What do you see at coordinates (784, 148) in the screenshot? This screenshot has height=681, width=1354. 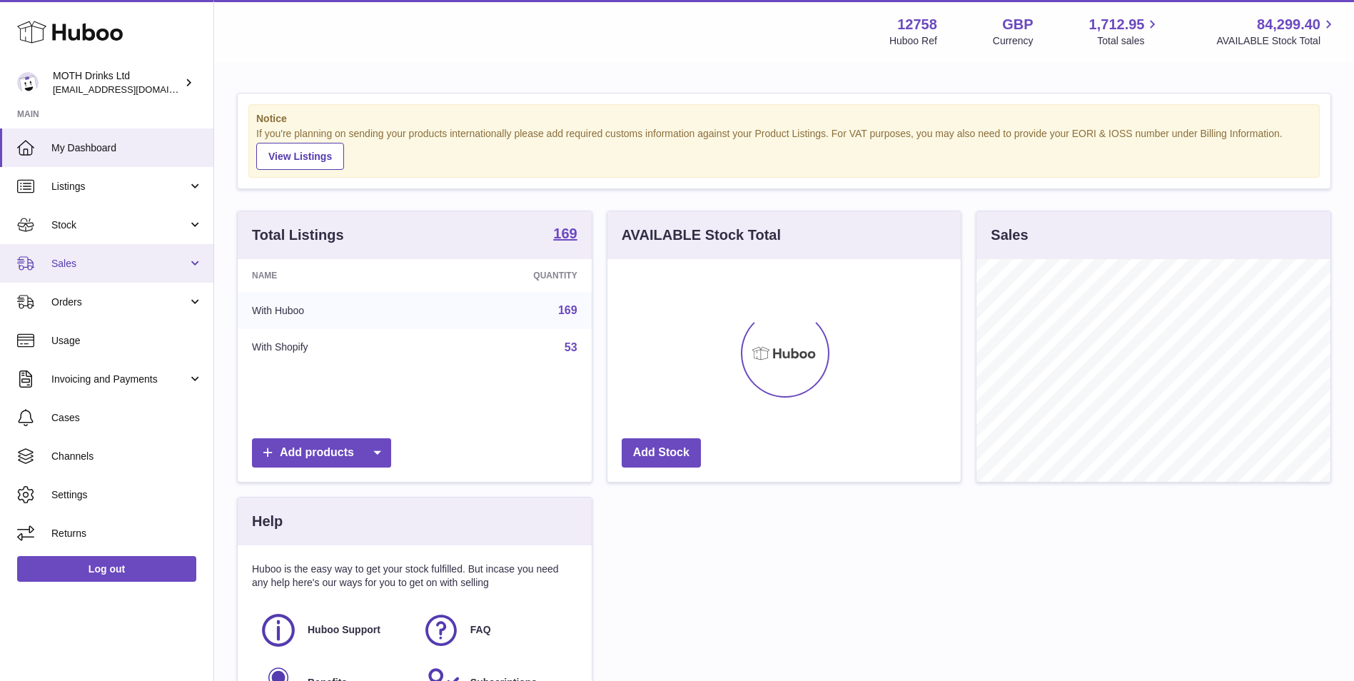 I see `div: If you're planning on sending your products internationally please add required customs informati...` at bounding box center [784, 148].